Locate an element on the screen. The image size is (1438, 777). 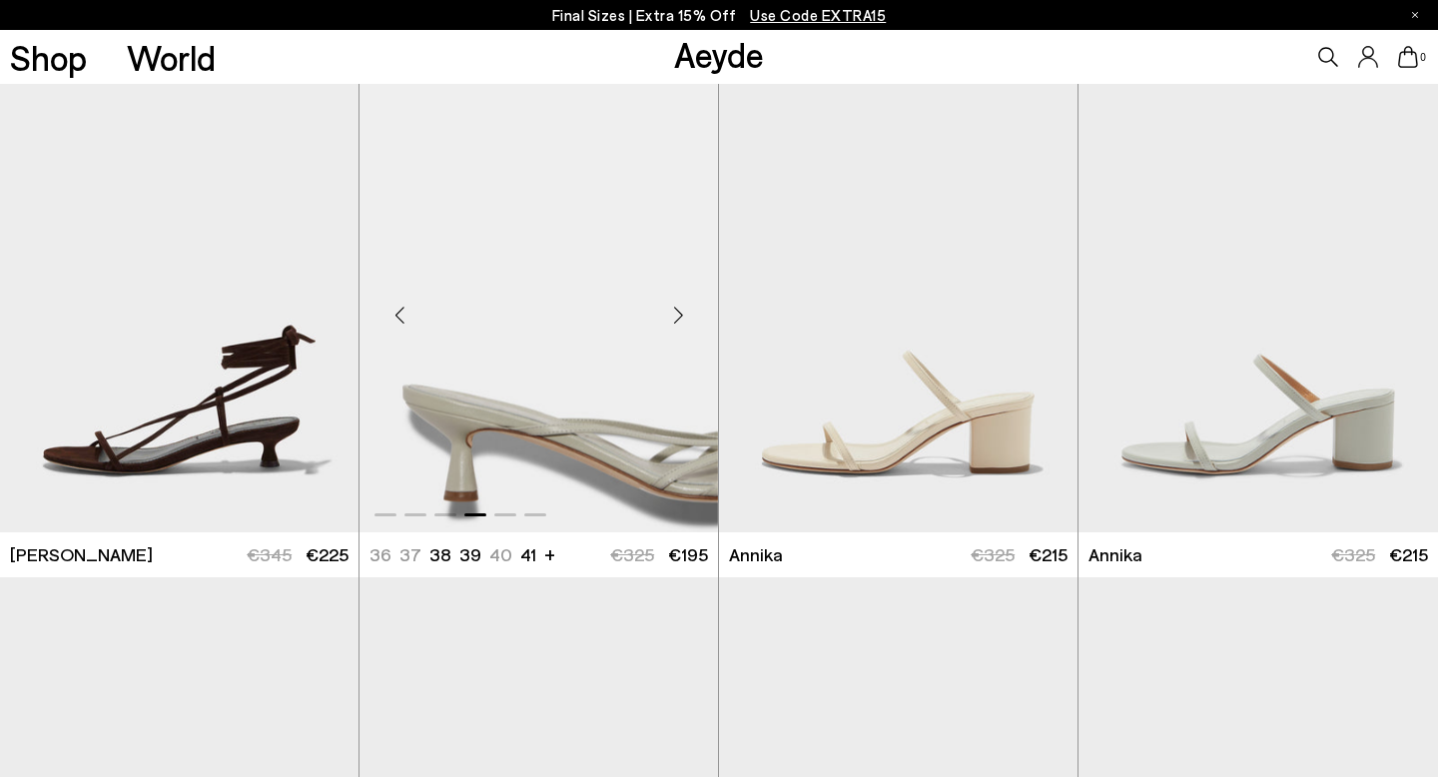
p: Final Sizes | Extra 15% Off is located at coordinates (719, 15).